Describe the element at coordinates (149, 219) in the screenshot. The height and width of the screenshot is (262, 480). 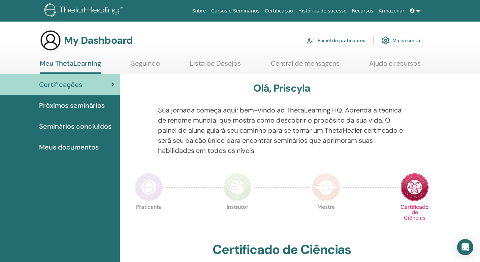
I see `p: Praticante` at that location.